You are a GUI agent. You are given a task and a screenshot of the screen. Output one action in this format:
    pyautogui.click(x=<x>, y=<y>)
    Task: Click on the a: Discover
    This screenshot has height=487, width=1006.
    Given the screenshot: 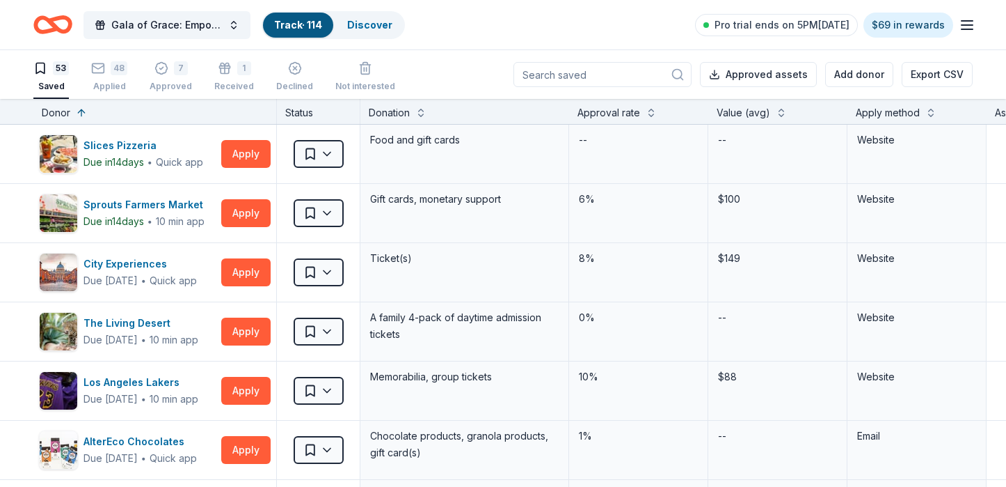 What is the action you would take?
    pyautogui.click(x=370, y=24)
    